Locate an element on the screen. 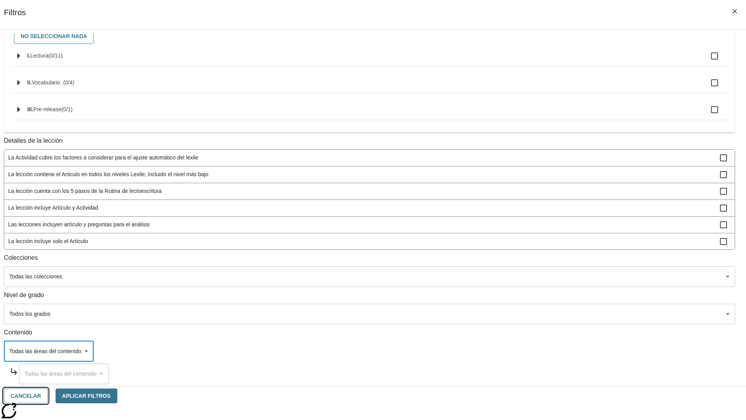 The height and width of the screenshot is (420, 746). button: Aplicar Filtros is located at coordinates (86, 396).